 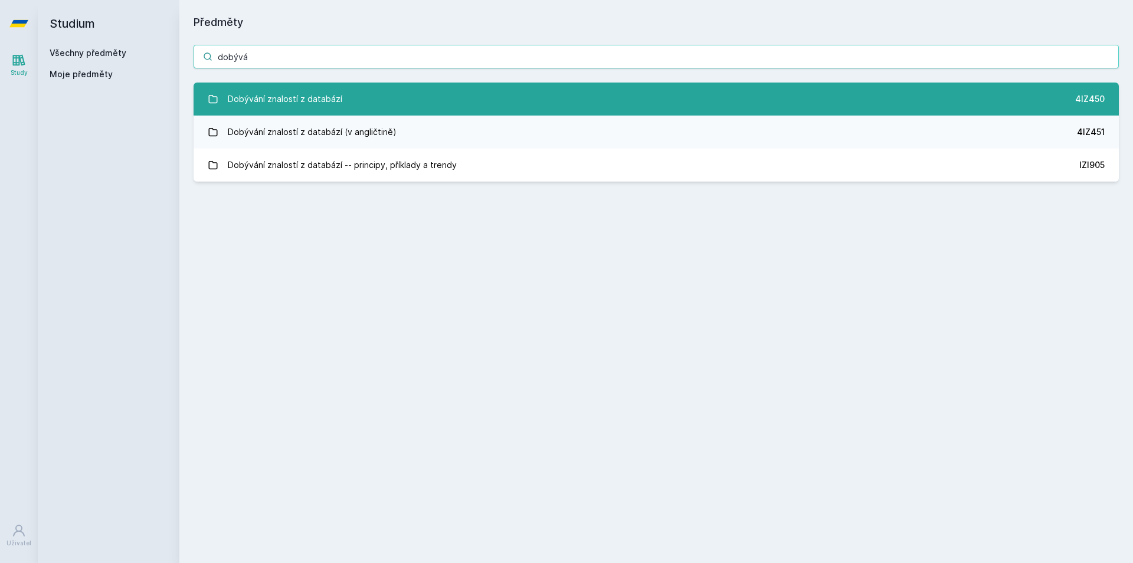 I want to click on div: Dobývání znalostí z databází (v angličtině), so click(x=312, y=132).